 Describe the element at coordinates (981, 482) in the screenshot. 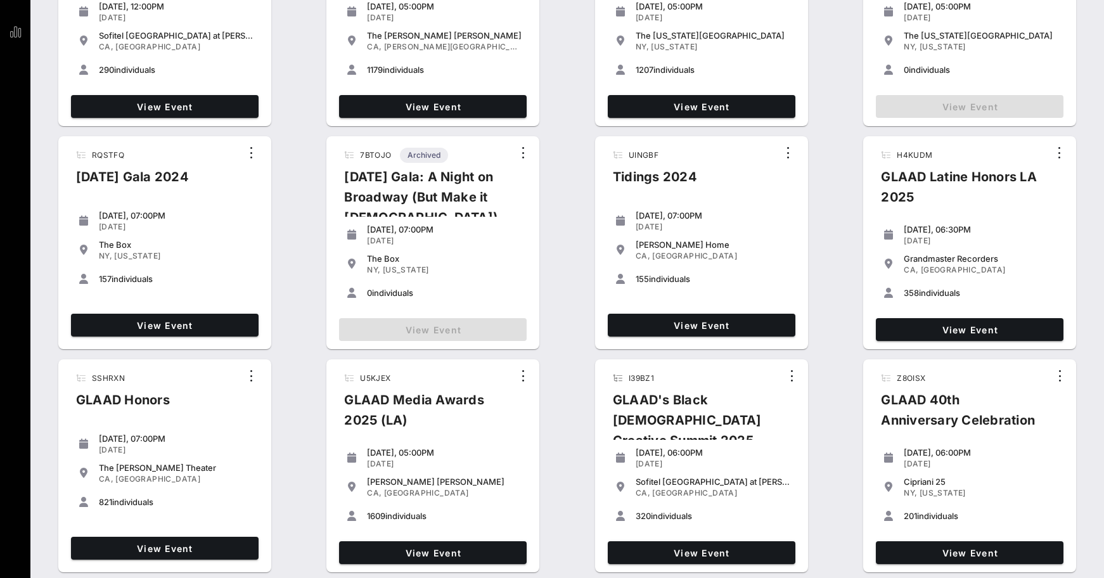

I see `div: Cipriani 25` at that location.